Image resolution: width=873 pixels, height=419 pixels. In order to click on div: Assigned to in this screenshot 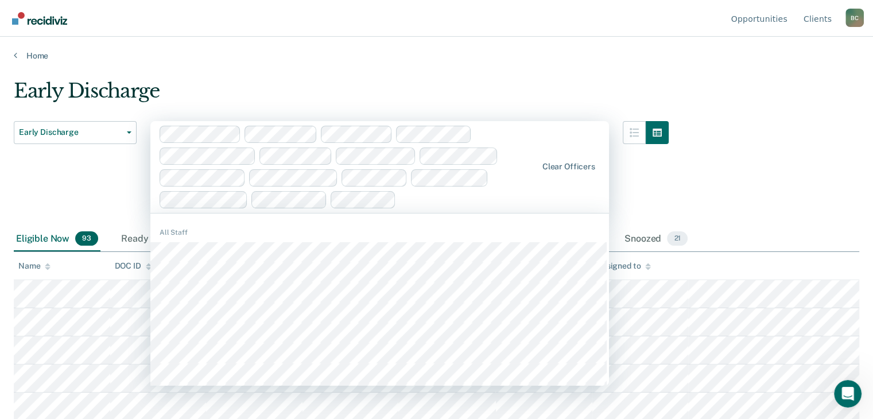, I will do `click(624, 266)`.